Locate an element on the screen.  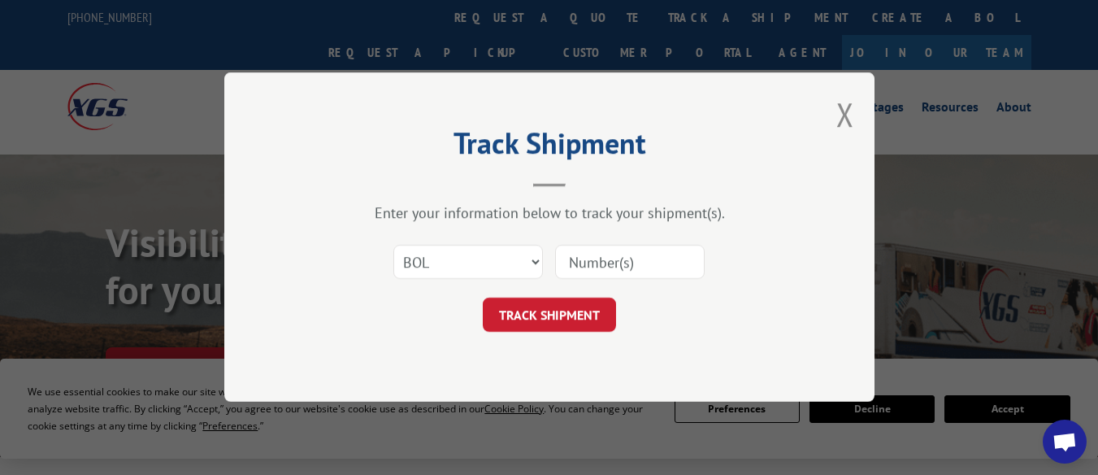
button: TRACK SHIPMENT is located at coordinates (549, 315).